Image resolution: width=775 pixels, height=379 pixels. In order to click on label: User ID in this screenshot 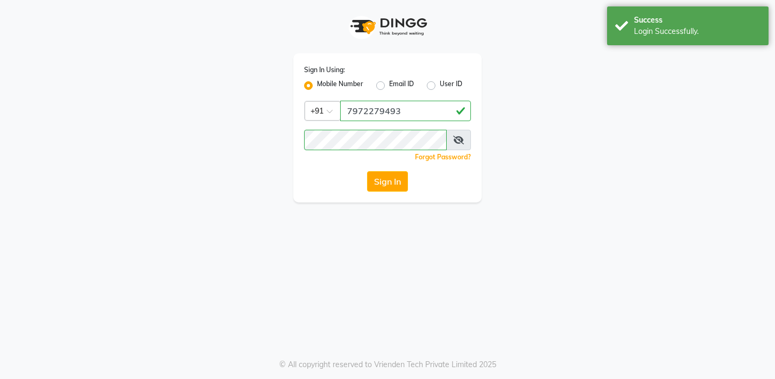, I will do `click(451, 86)`.